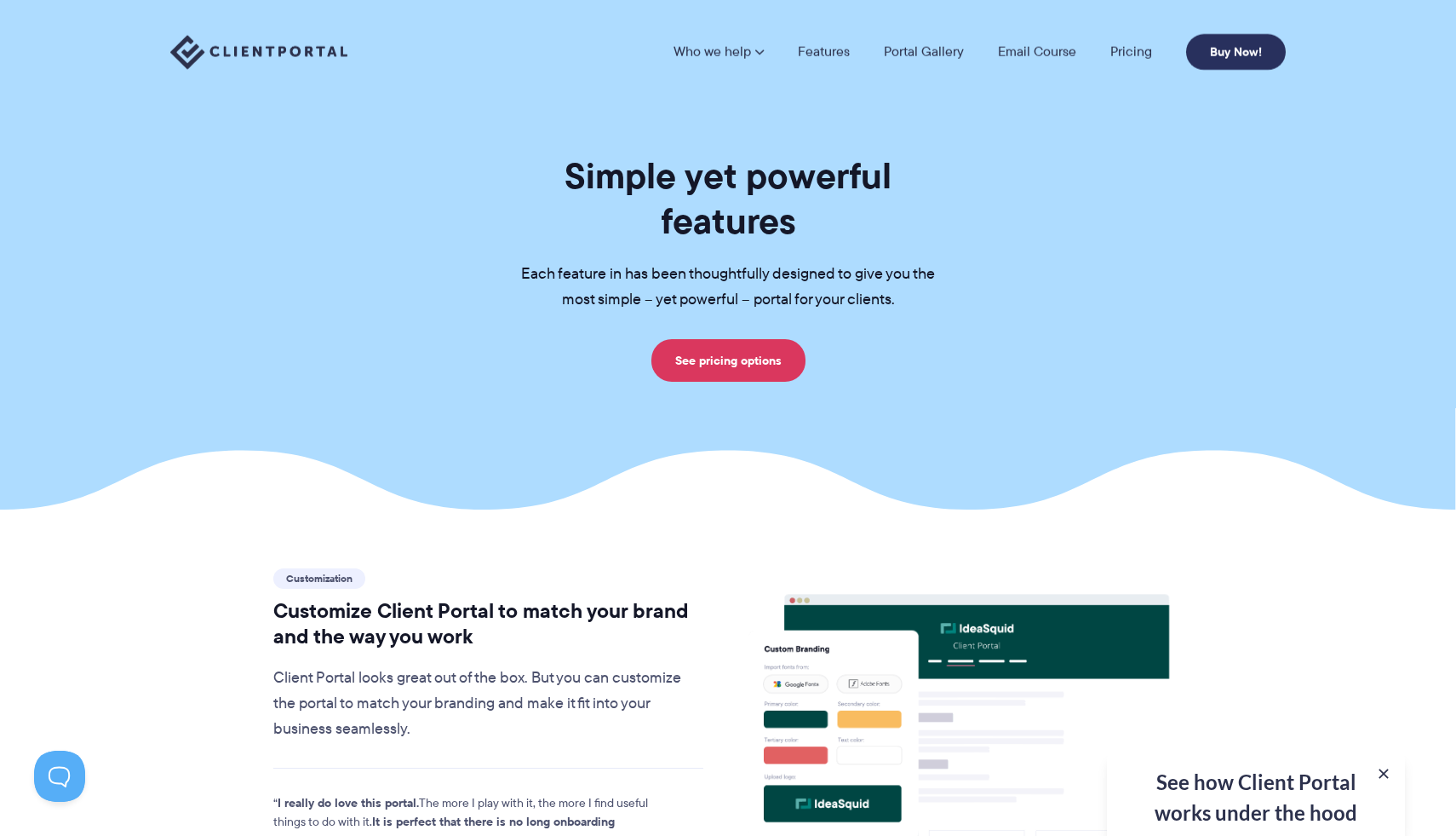  Describe the element at coordinates (718, 52) in the screenshot. I see `a: Who we help` at that location.